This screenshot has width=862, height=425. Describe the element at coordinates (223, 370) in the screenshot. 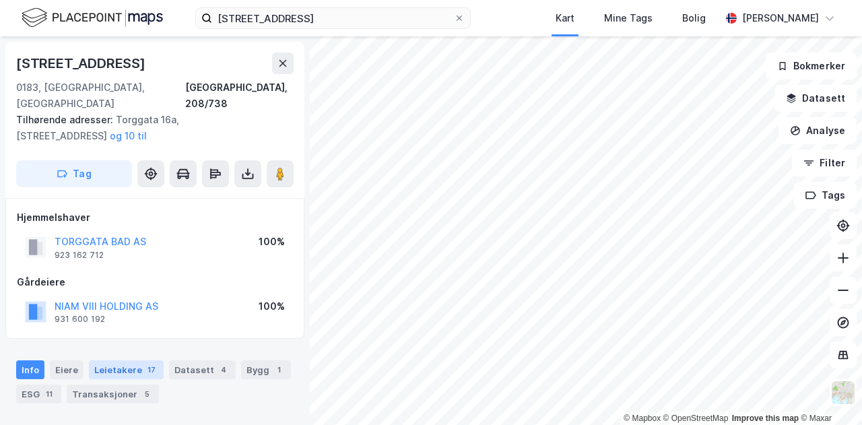

I see `div: 4` at that location.